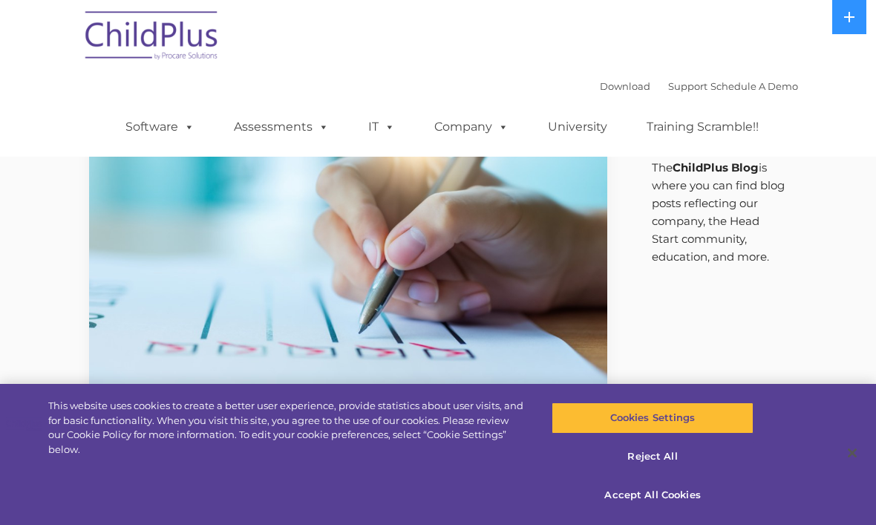 This screenshot has width=876, height=525. I want to click on a: Training Scramble!!, so click(703, 127).